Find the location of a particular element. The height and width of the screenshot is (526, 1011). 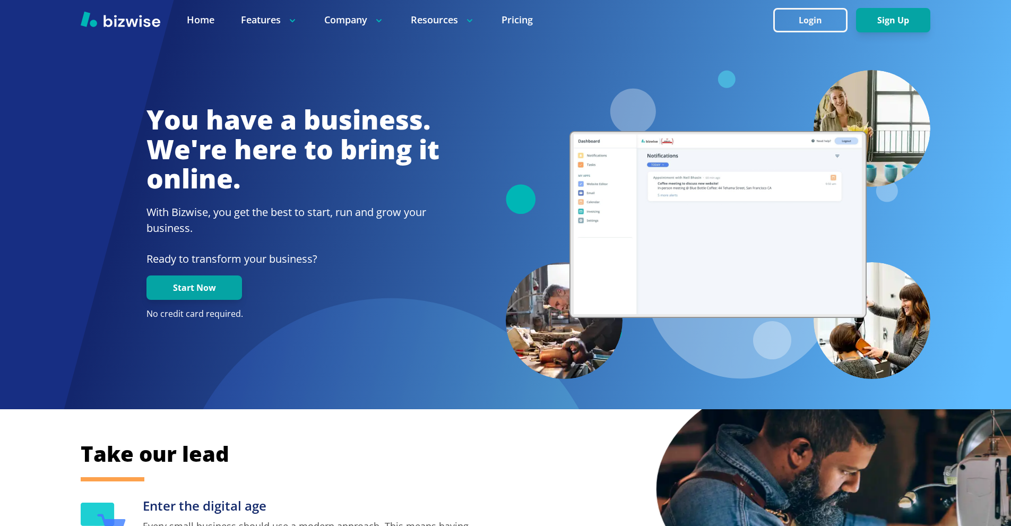

img: Bizwise Logo is located at coordinates (120, 19).